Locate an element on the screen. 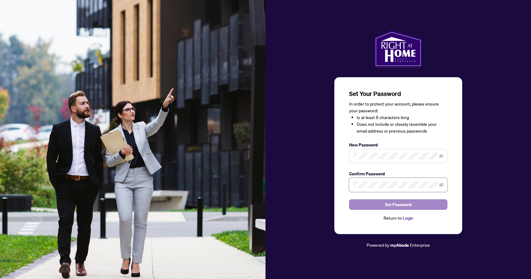  span: Enterprise is located at coordinates (420, 245).